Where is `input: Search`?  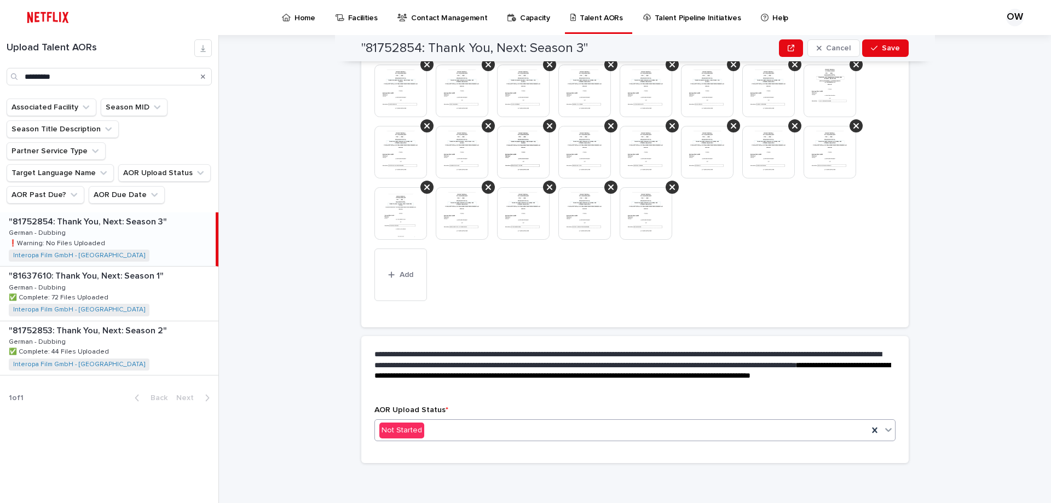 input: Search is located at coordinates (109, 77).